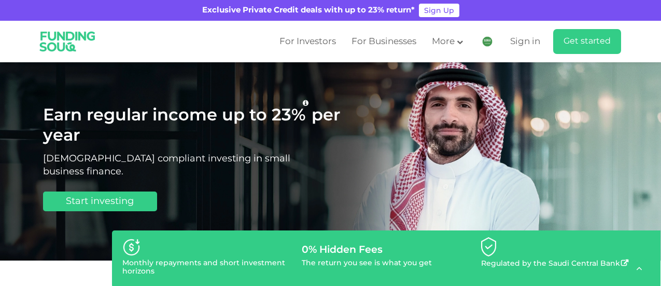 The image size is (661, 286). I want to click on span: per year, so click(191, 126).